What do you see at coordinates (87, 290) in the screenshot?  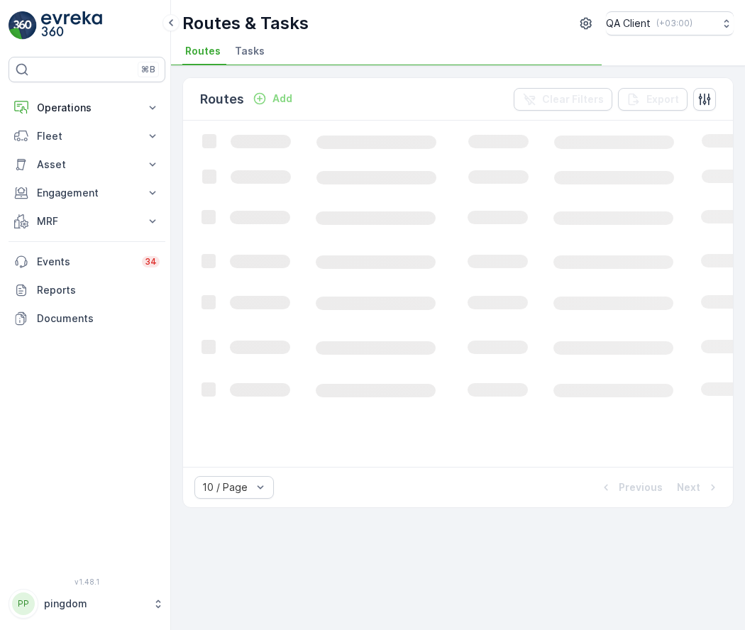 I see `a: Reports` at bounding box center [87, 290].